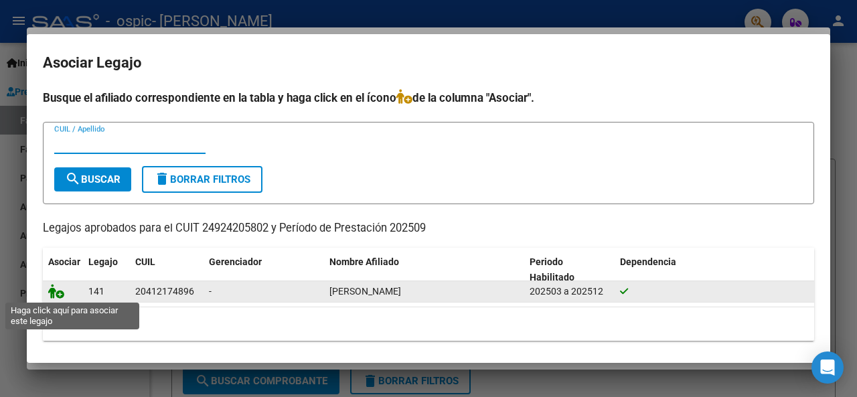 The height and width of the screenshot is (397, 857). What do you see at coordinates (569, 291) in the screenshot?
I see `div: 202503 a 202512` at bounding box center [569, 291].